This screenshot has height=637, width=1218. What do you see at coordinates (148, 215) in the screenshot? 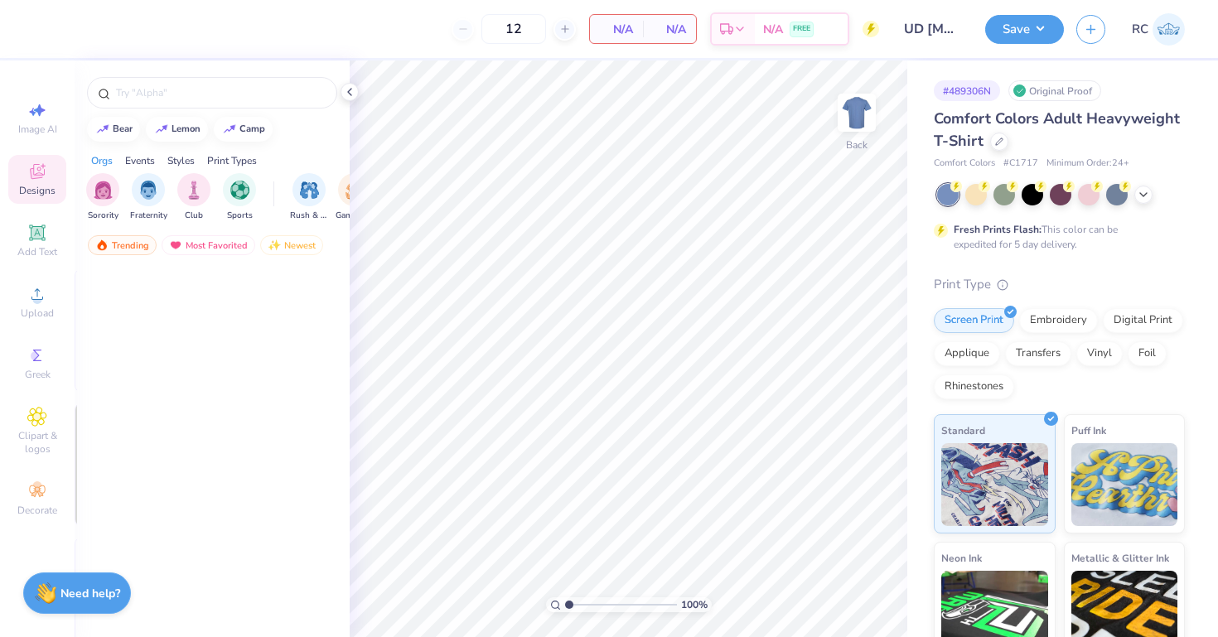
I see `span: Fraternity` at bounding box center [148, 215].